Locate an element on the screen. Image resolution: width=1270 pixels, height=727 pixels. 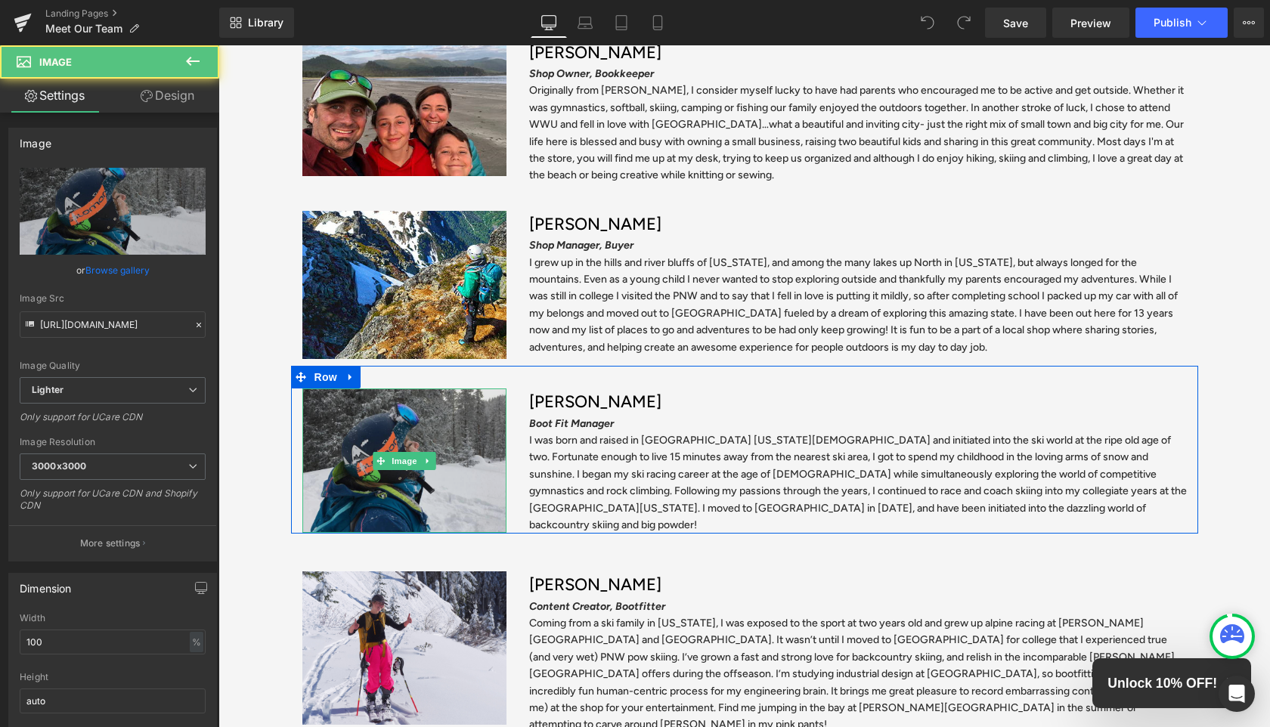
div: Image Resolution is located at coordinates (113, 442).